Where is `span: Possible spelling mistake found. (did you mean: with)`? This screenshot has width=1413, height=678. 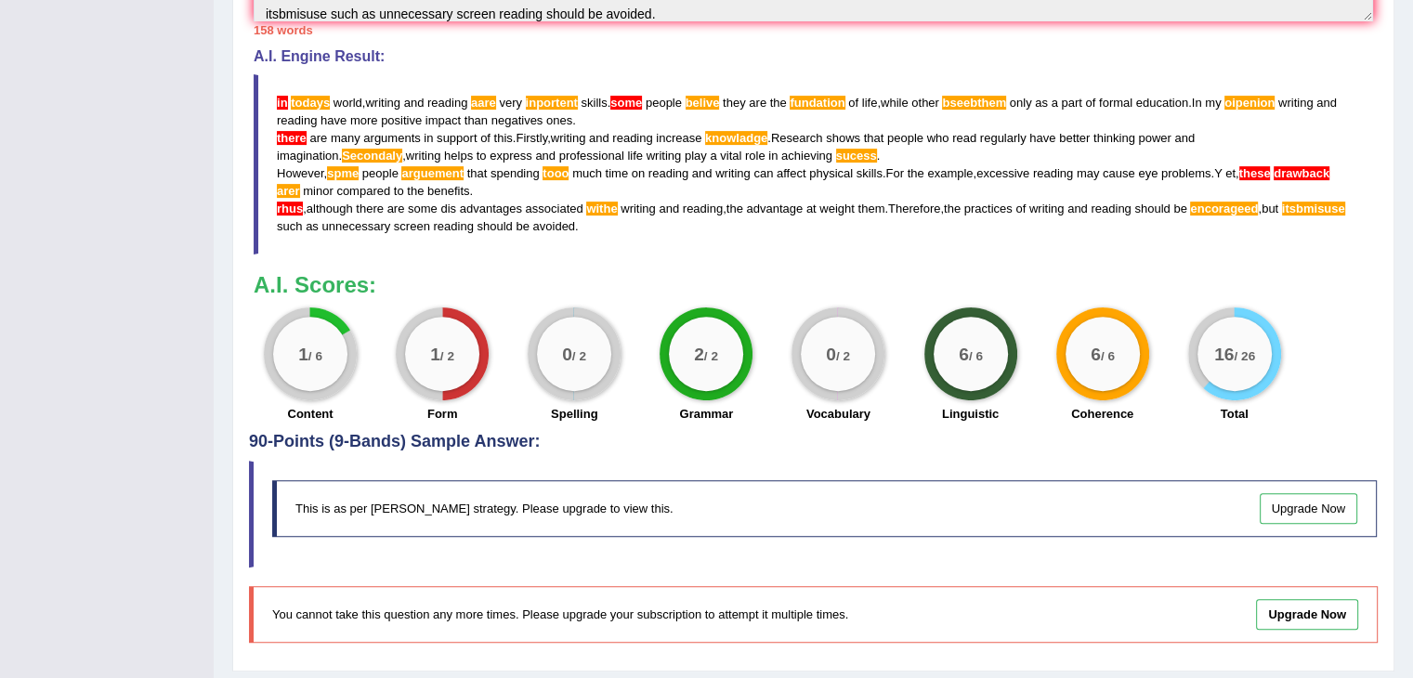
span: Possible spelling mistake found. (did you mean: with) is located at coordinates (601, 208).